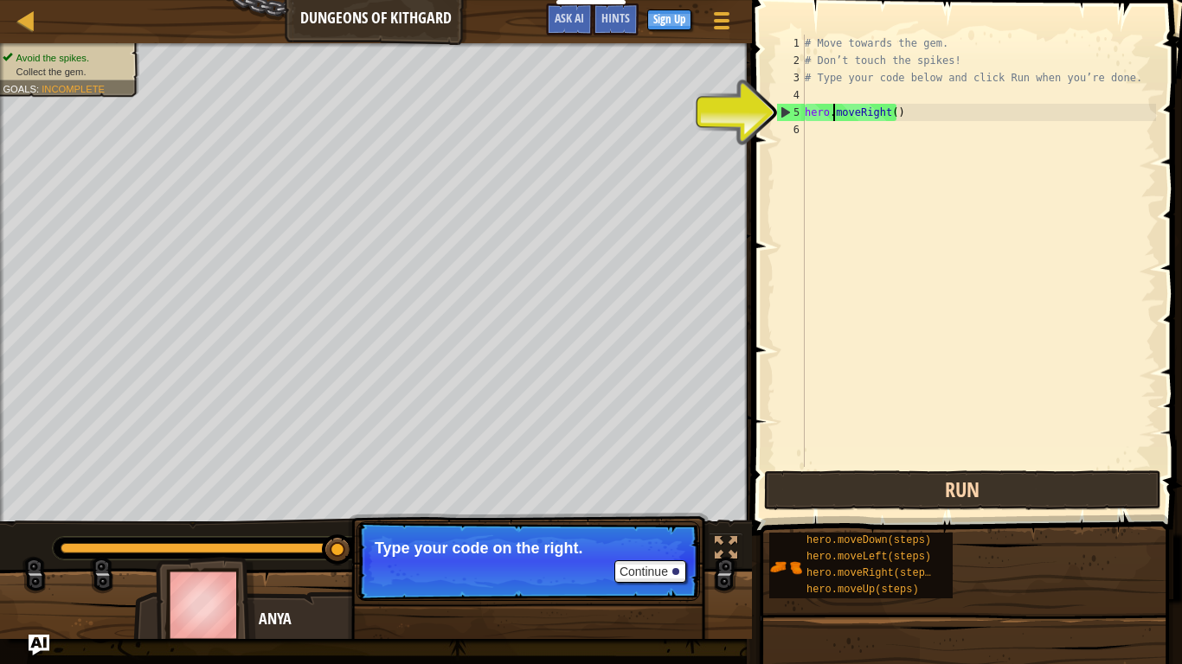 The width and height of the screenshot is (1182, 664). What do you see at coordinates (869, 557) in the screenshot?
I see `span: hero.moveLeft(steps)` at bounding box center [869, 557].